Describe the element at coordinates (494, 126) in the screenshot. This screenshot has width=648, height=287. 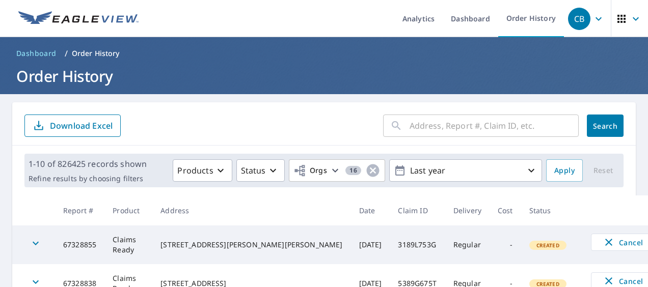
I see `input: Address, Report #, Claim ID, etc.` at that location.